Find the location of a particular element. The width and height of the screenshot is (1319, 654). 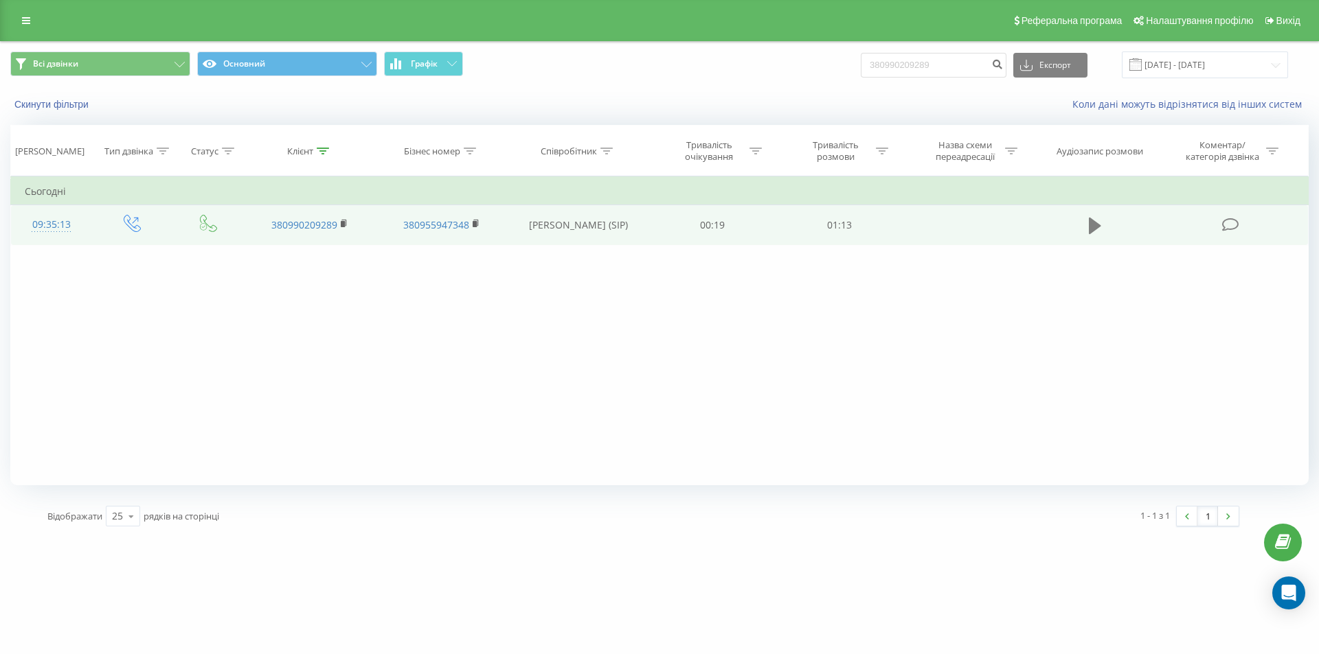

a: 380990209289 is located at coordinates (304, 225).